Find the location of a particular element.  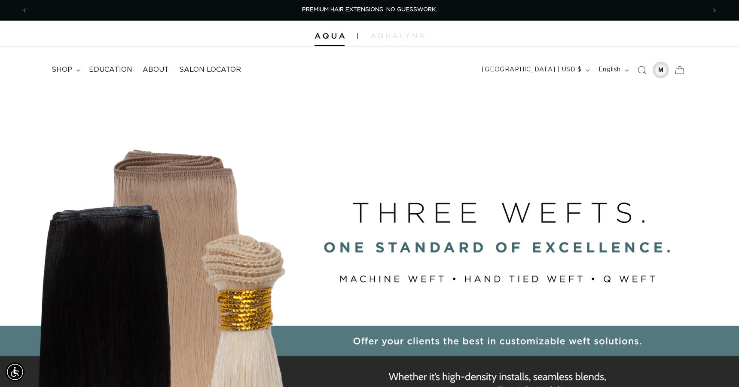

button: Next announcement is located at coordinates (714, 10).